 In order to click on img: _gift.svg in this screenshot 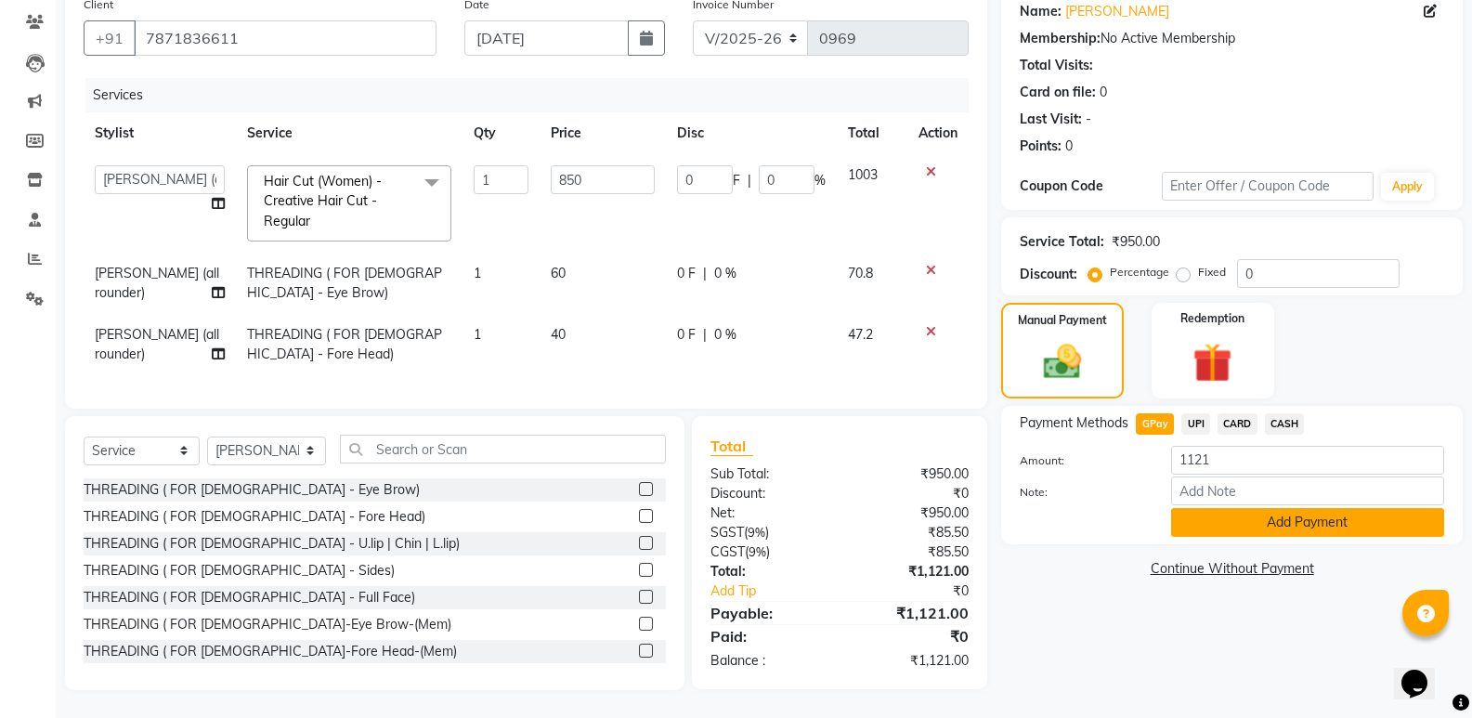, I will do `click(1212, 362)`.